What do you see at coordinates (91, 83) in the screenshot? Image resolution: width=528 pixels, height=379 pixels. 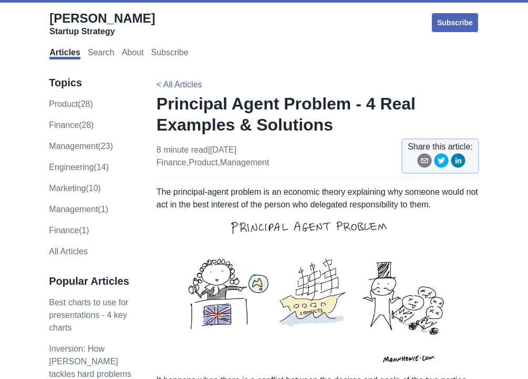 I see `h3: Topics` at bounding box center [91, 83].